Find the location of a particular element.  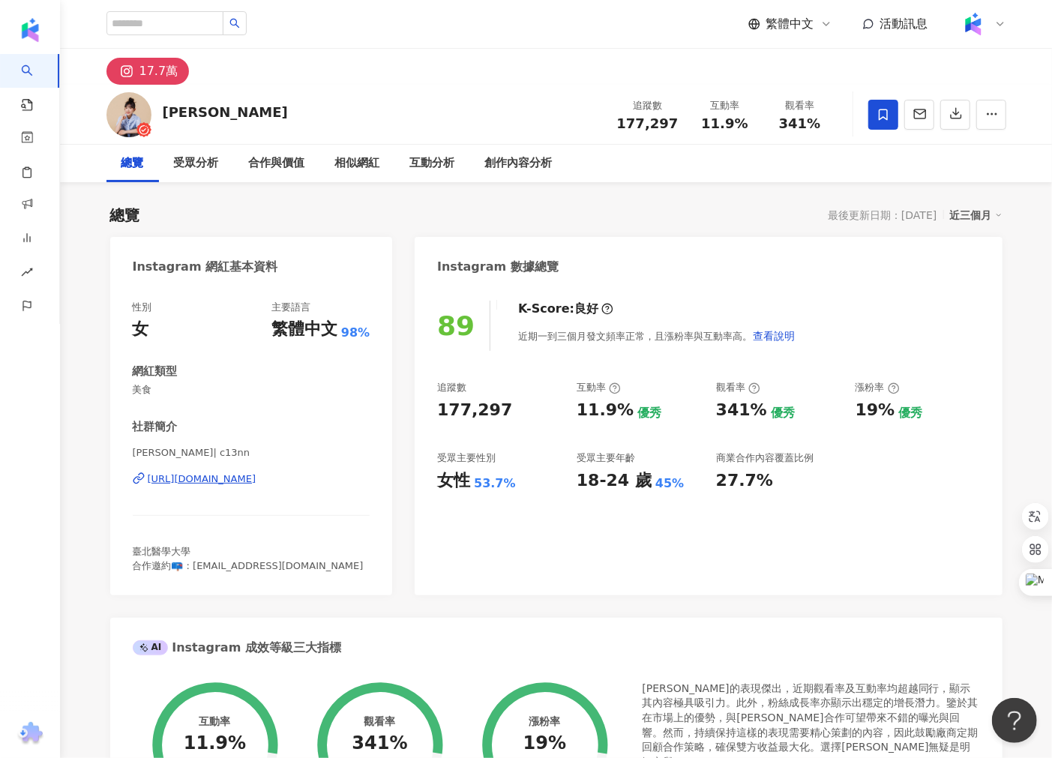

div: 89 is located at coordinates (456, 326).